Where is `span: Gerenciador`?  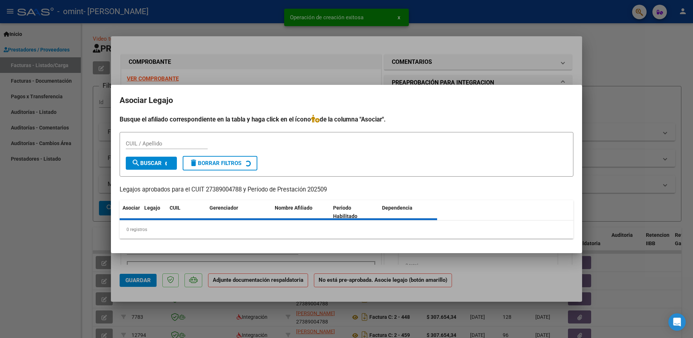
span: Gerenciador is located at coordinates (223, 208).